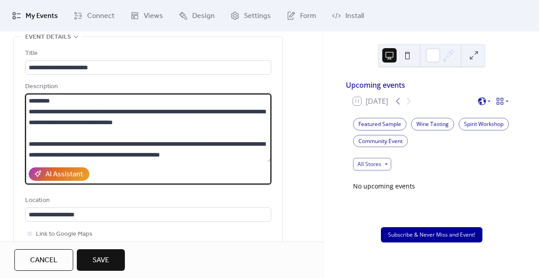 The image size is (539, 278). I want to click on div: Featured Sample, so click(380, 124).